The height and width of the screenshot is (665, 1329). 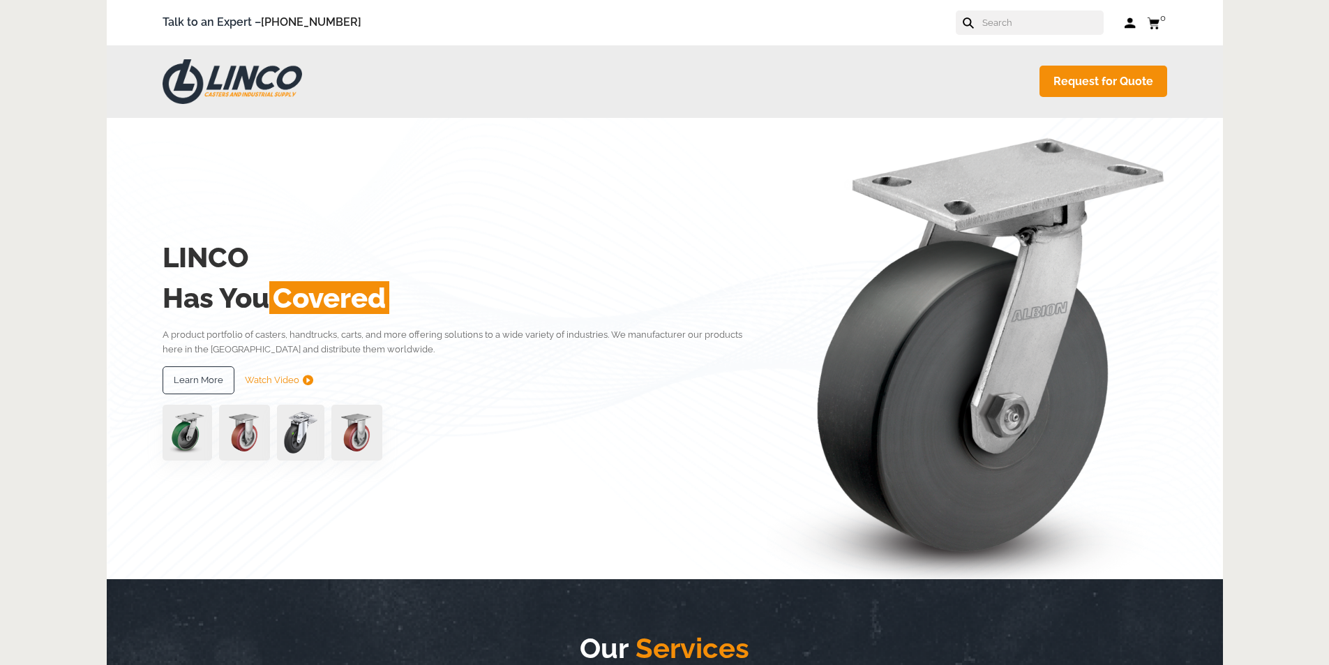 I want to click on a: Learn More, so click(x=198, y=380).